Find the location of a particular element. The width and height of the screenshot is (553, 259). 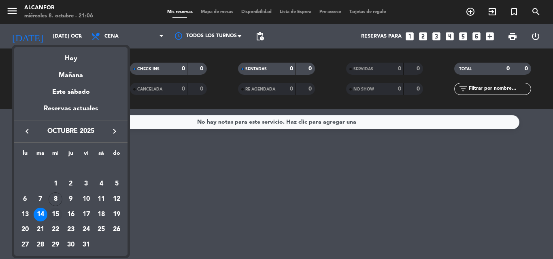

td: 11 de octubre de 2025 is located at coordinates (102, 200).